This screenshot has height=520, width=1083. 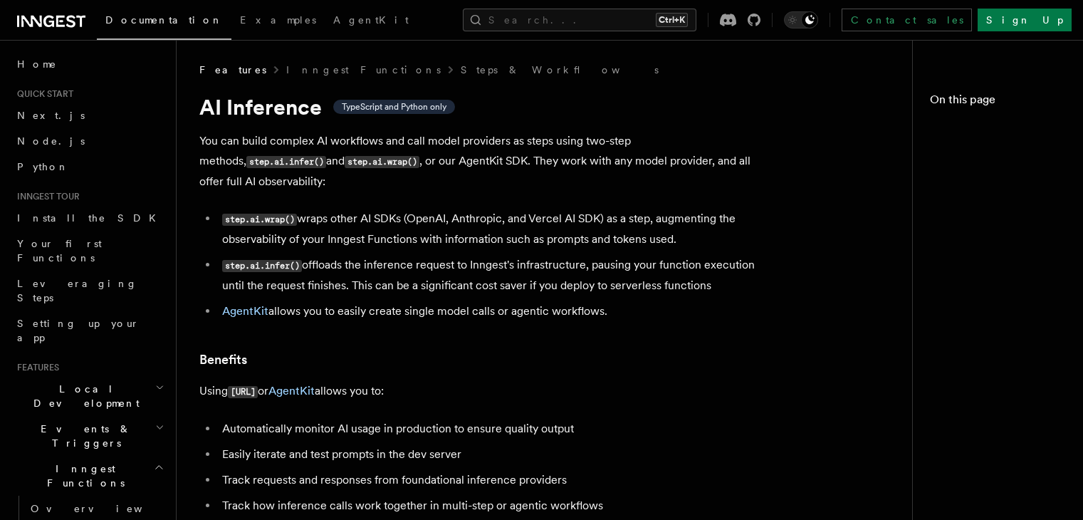 I want to click on a: Benefits, so click(x=223, y=360).